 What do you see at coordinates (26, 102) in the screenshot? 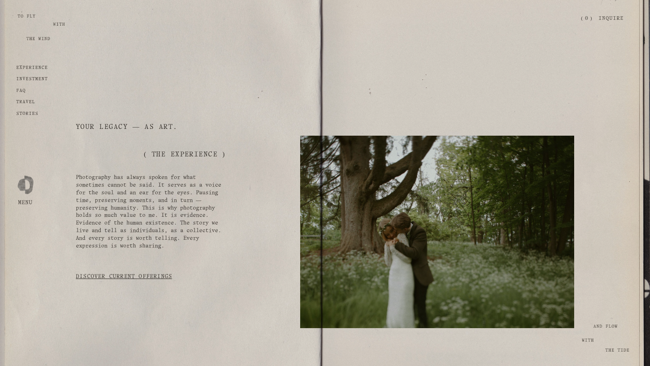
I see `strong: travel` at bounding box center [26, 102].